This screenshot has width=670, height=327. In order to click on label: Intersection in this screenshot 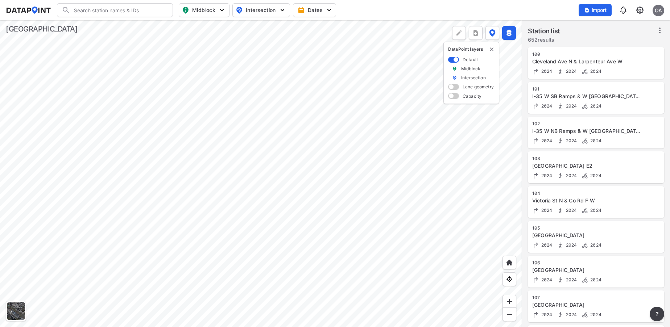, I will do `click(473, 78)`.